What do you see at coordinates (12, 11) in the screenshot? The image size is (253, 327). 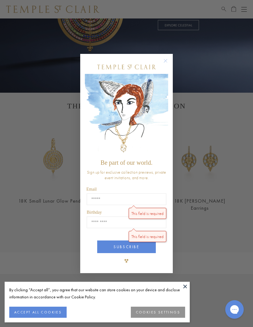 I see `button: Gorgias live chat` at bounding box center [12, 11].